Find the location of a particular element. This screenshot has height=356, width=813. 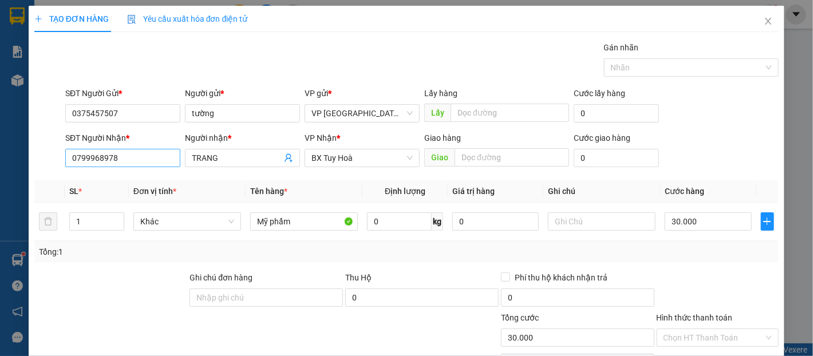

li: VP BX Vũng Tàu is located at coordinates (116, 68).